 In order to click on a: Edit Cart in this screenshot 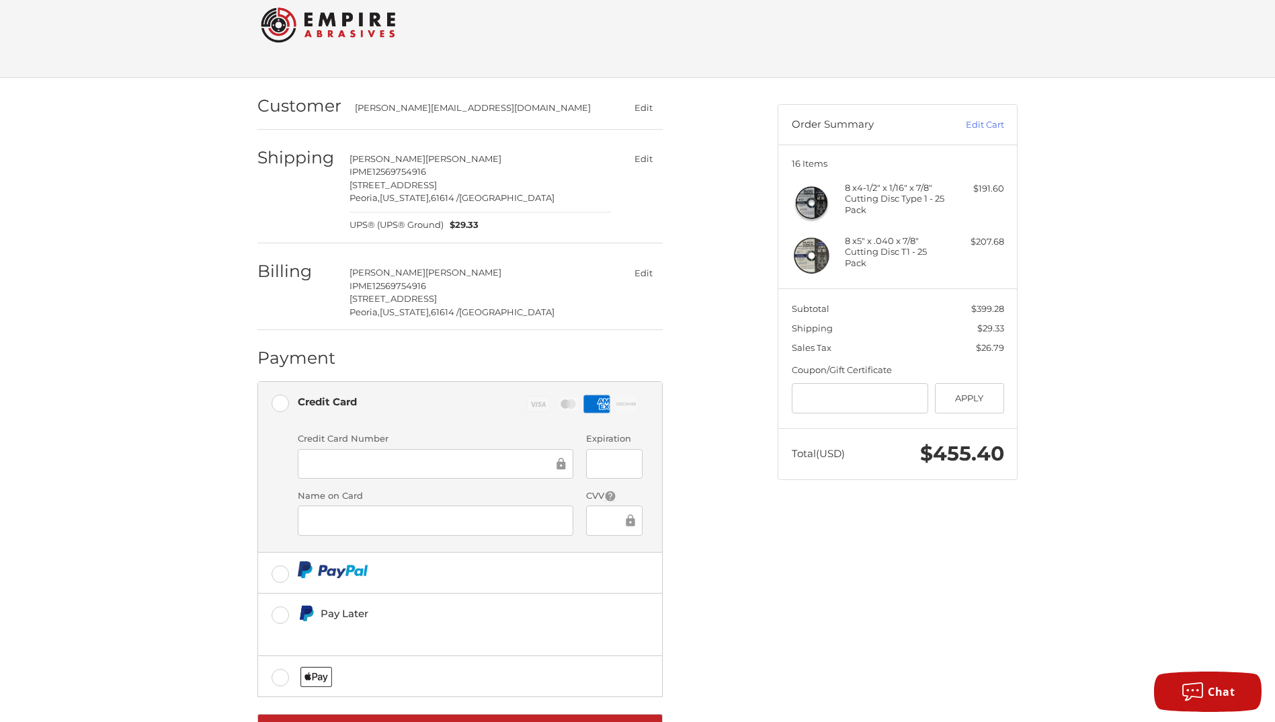, I will do `click(970, 125)`.